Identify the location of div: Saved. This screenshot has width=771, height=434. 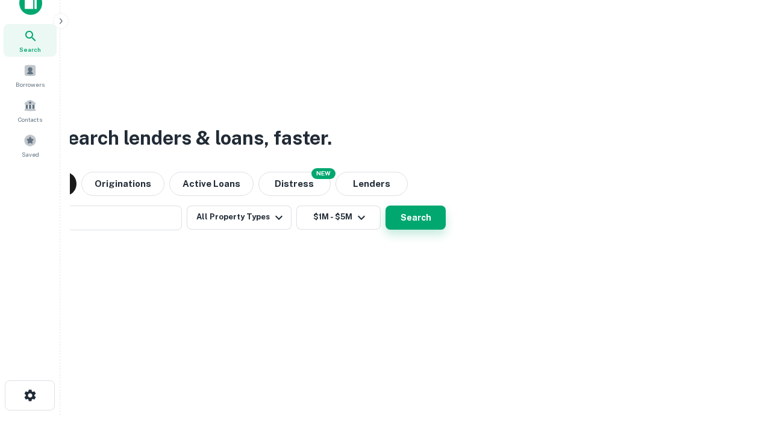
(30, 145).